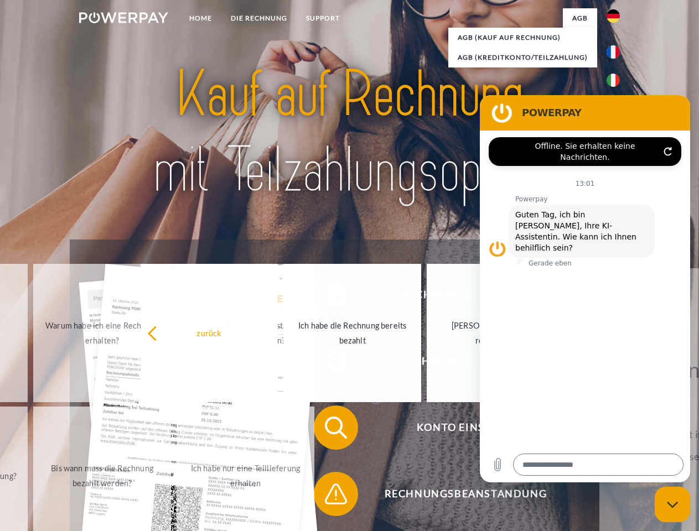 This screenshot has width=699, height=531. I want to click on img: fr, so click(613, 52).